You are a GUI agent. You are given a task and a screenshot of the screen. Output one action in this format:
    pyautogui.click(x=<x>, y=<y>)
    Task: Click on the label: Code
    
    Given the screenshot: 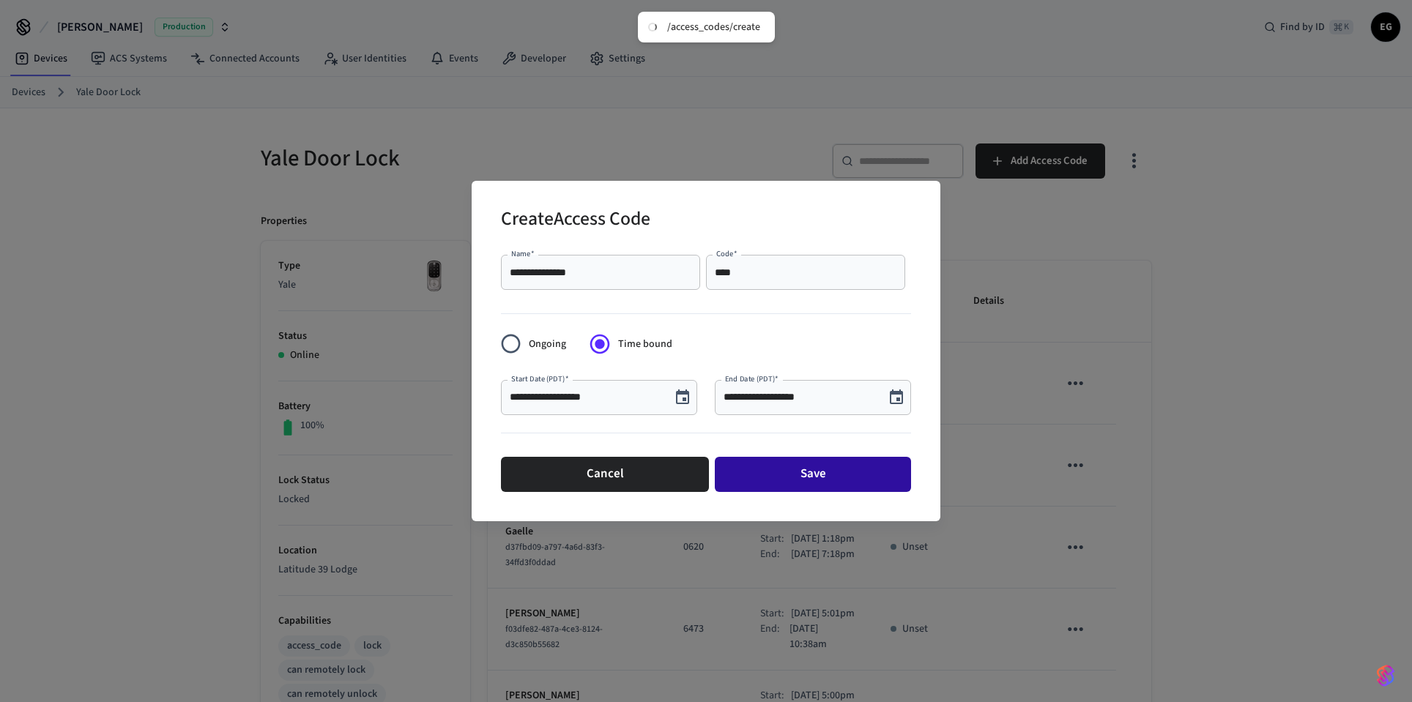 What is the action you would take?
    pyautogui.click(x=727, y=253)
    